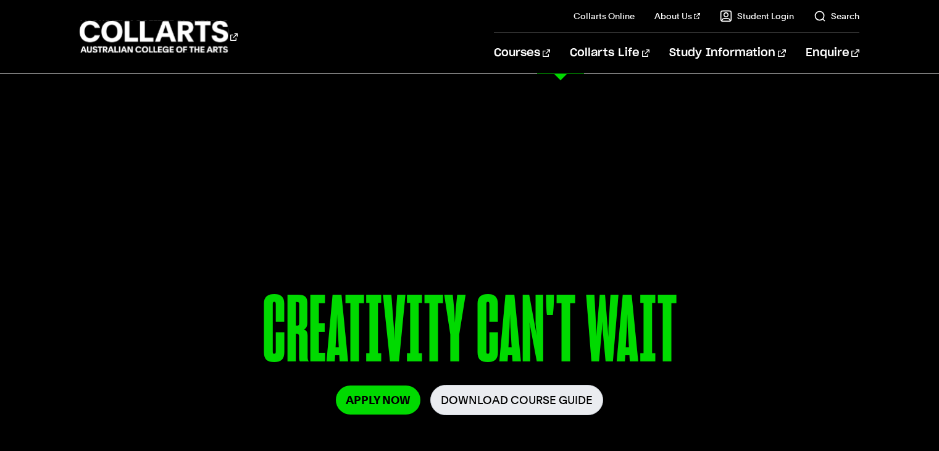 The image size is (939, 451). What do you see at coordinates (604, 16) in the screenshot?
I see `a: Collarts Online` at bounding box center [604, 16].